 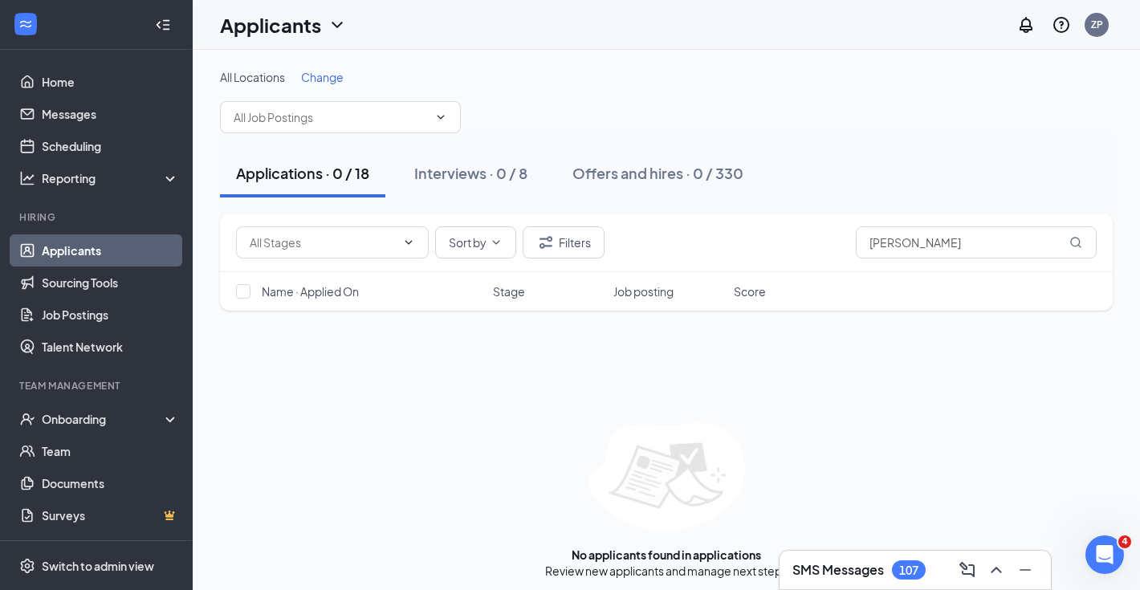 What do you see at coordinates (110, 114) in the screenshot?
I see `a: Messages` at bounding box center [110, 114].